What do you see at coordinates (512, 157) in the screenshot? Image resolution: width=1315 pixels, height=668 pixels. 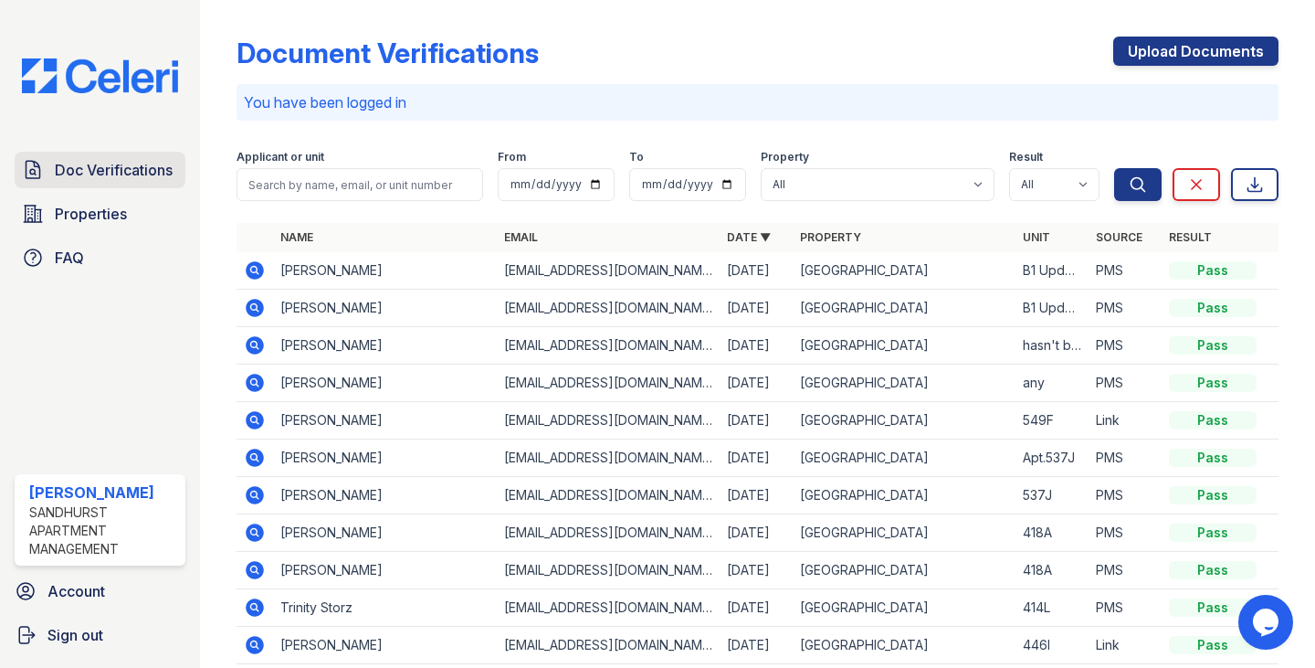 I see `label: From` at bounding box center [512, 157].